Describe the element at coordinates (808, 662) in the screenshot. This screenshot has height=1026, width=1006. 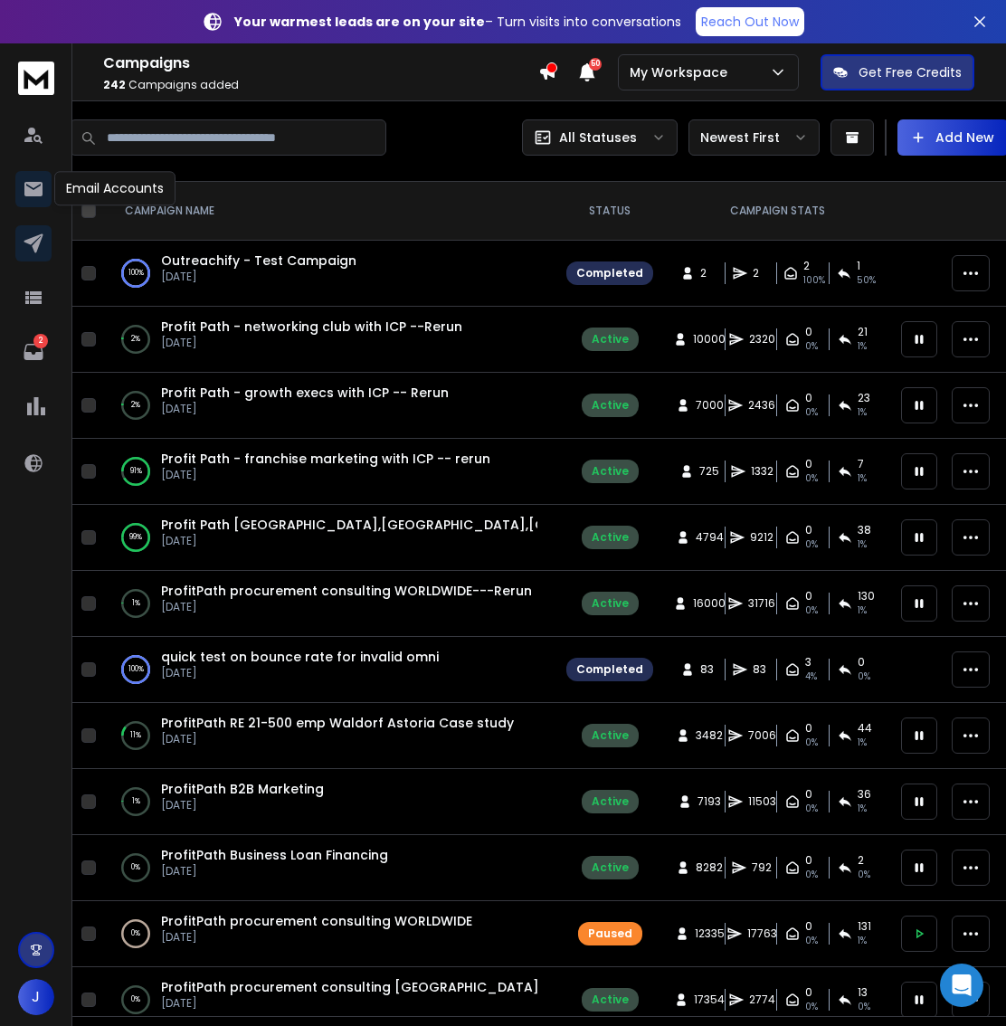
I see `span: 3` at that location.